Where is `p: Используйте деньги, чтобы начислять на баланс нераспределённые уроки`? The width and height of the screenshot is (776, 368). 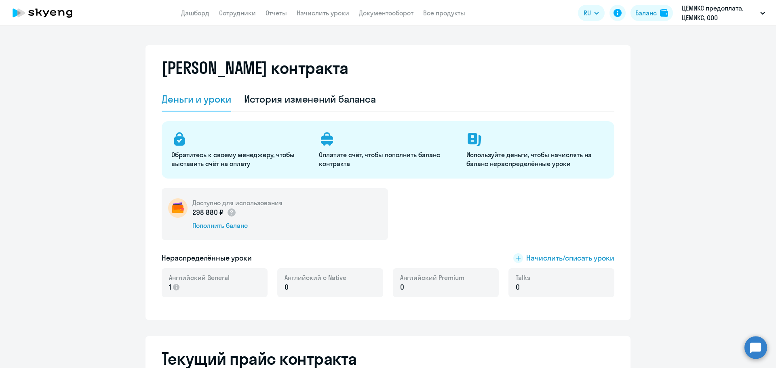 p: Используйте деньги, чтобы начислять на баланс нераспределённые уроки is located at coordinates (535, 159).